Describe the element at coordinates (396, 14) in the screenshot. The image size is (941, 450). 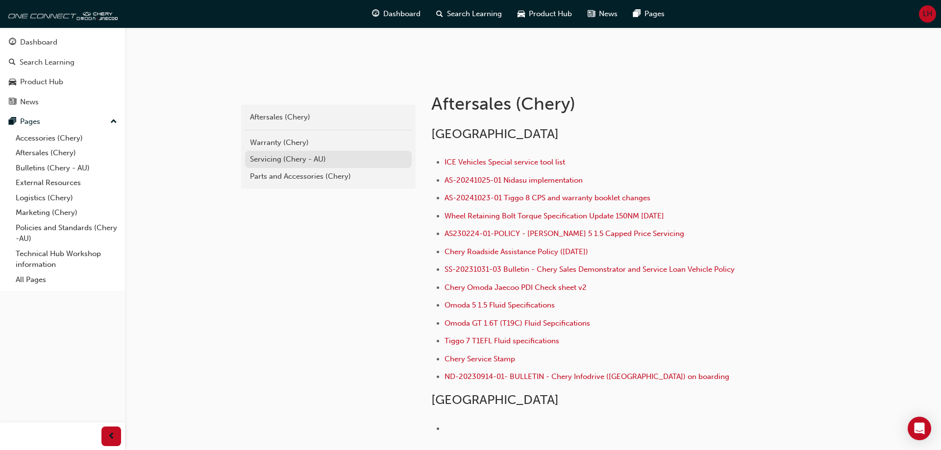
I see `a: guage-iconDashboard` at that location.